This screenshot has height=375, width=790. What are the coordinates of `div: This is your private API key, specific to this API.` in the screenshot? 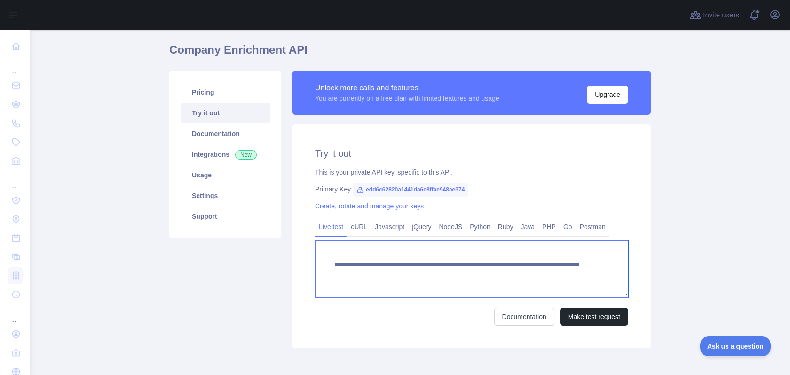 It's located at (471, 172).